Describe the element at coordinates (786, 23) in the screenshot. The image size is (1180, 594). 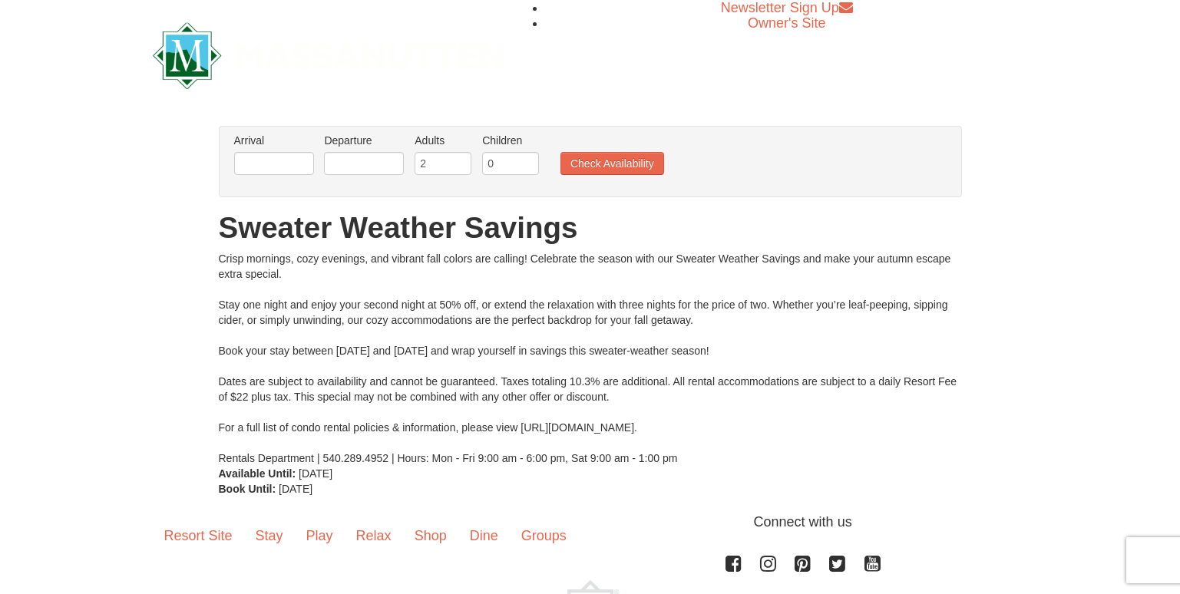
I see `span: Owner's Site` at that location.